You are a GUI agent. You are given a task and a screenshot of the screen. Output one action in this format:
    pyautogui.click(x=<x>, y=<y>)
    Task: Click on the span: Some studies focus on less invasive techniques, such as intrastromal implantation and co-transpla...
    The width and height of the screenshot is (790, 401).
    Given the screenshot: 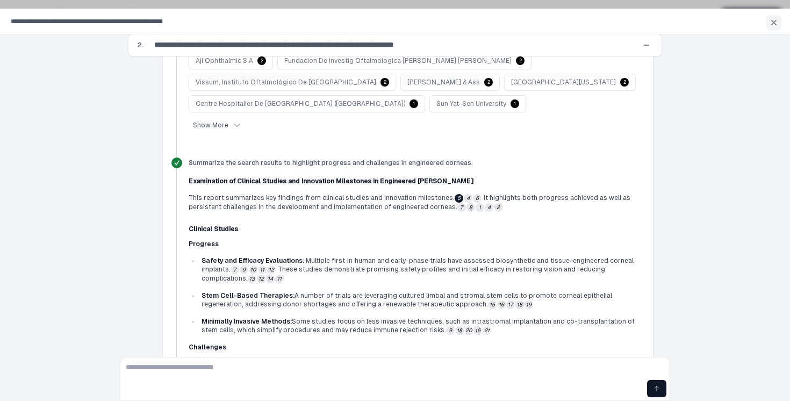 What is the action you would take?
    pyautogui.click(x=418, y=326)
    